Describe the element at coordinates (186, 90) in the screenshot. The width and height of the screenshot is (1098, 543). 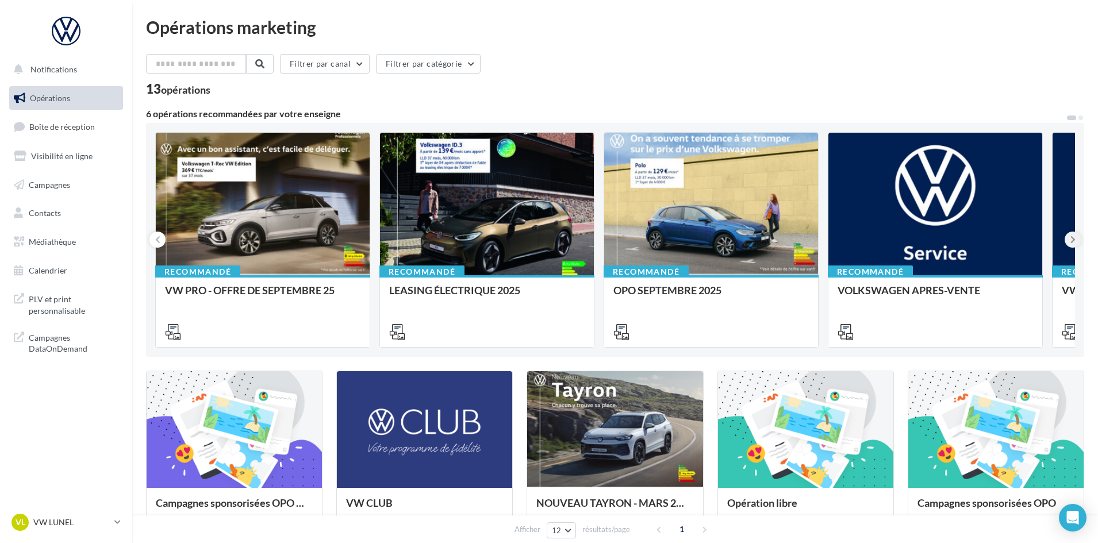
I see `div: opérations` at that location.